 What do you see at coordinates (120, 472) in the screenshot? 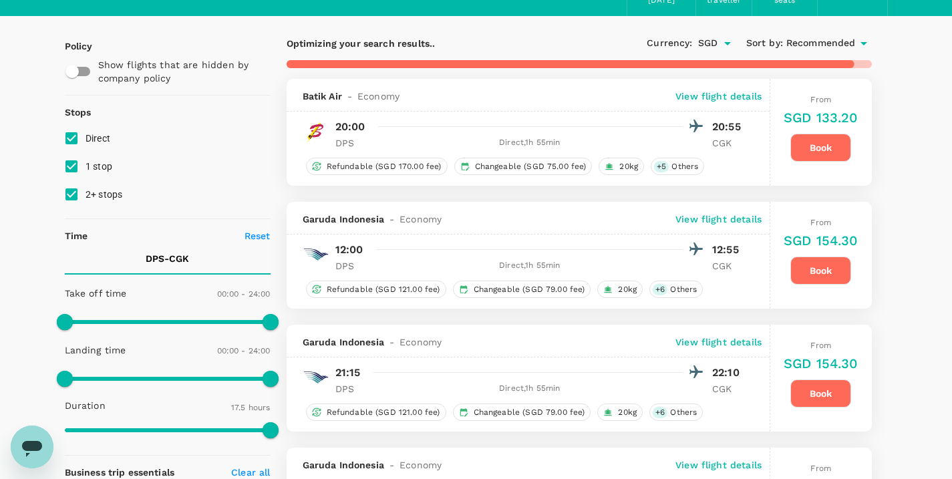
I see `strong: Business trip essentials` at bounding box center [120, 472].